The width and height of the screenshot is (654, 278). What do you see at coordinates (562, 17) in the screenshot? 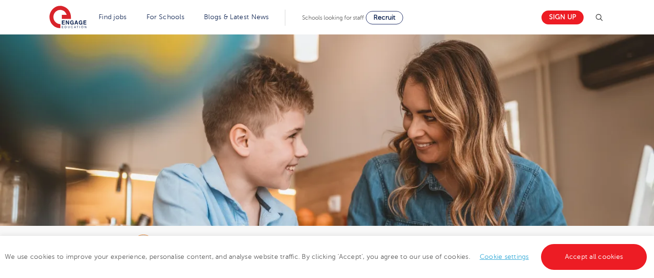
I see `a: Sign up` at bounding box center [562, 17].